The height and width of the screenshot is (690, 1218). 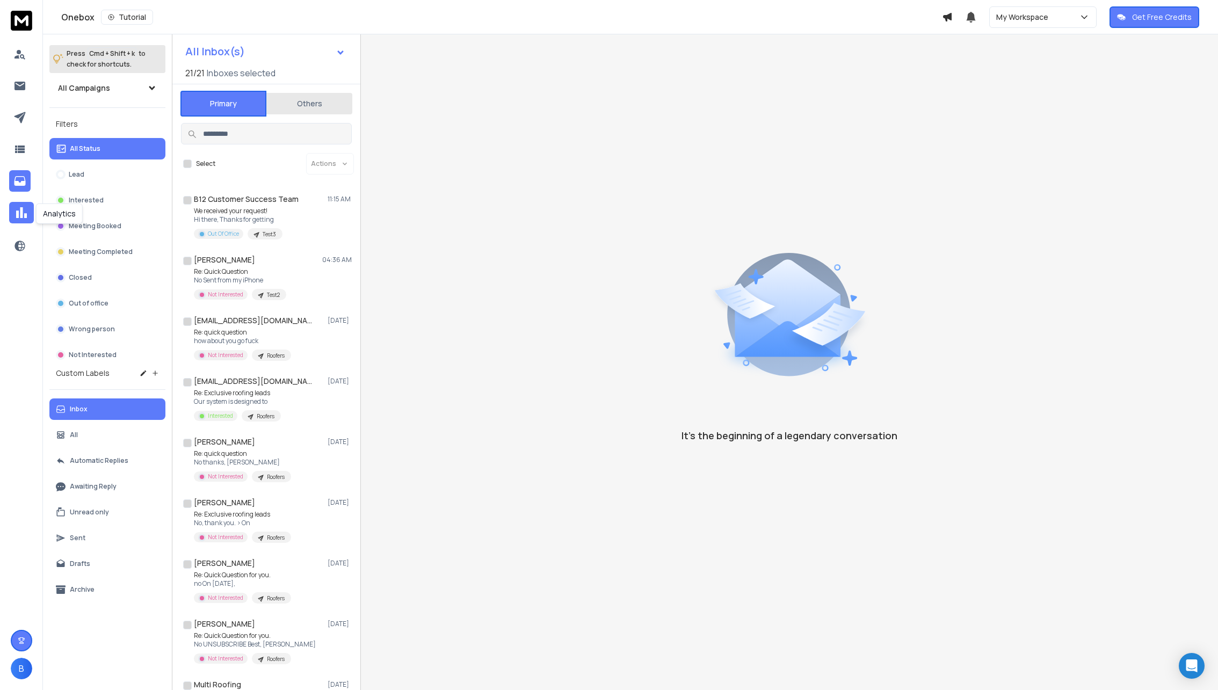 I want to click on button: Lead, so click(x=107, y=175).